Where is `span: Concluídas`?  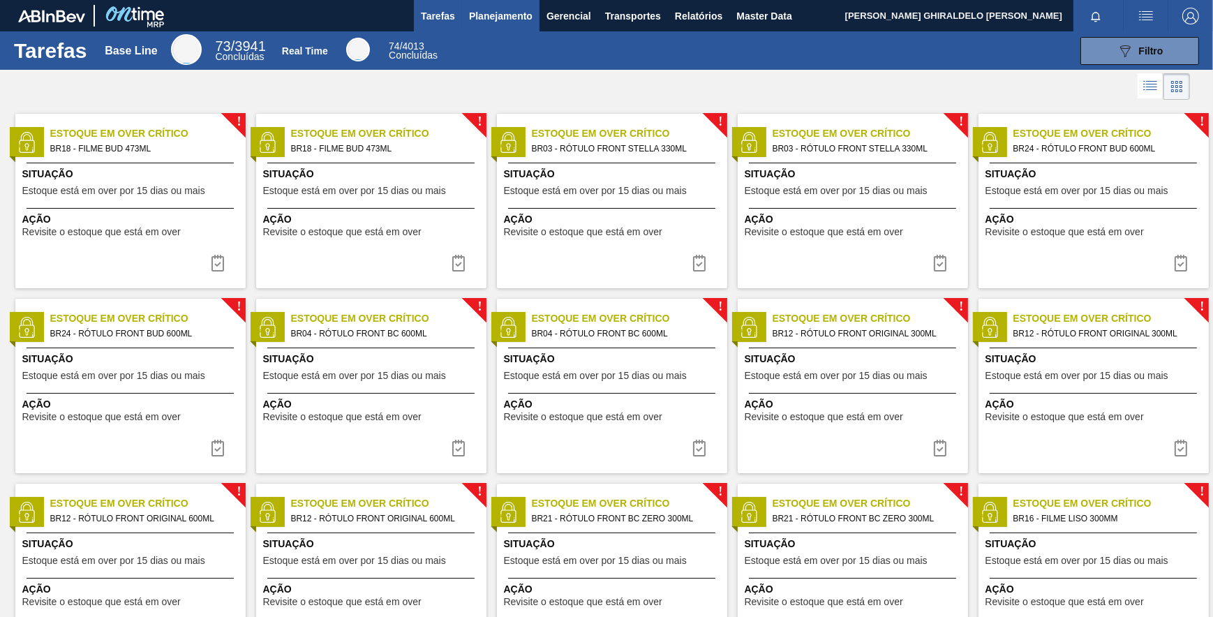
span: Concluídas is located at coordinates (413, 55).